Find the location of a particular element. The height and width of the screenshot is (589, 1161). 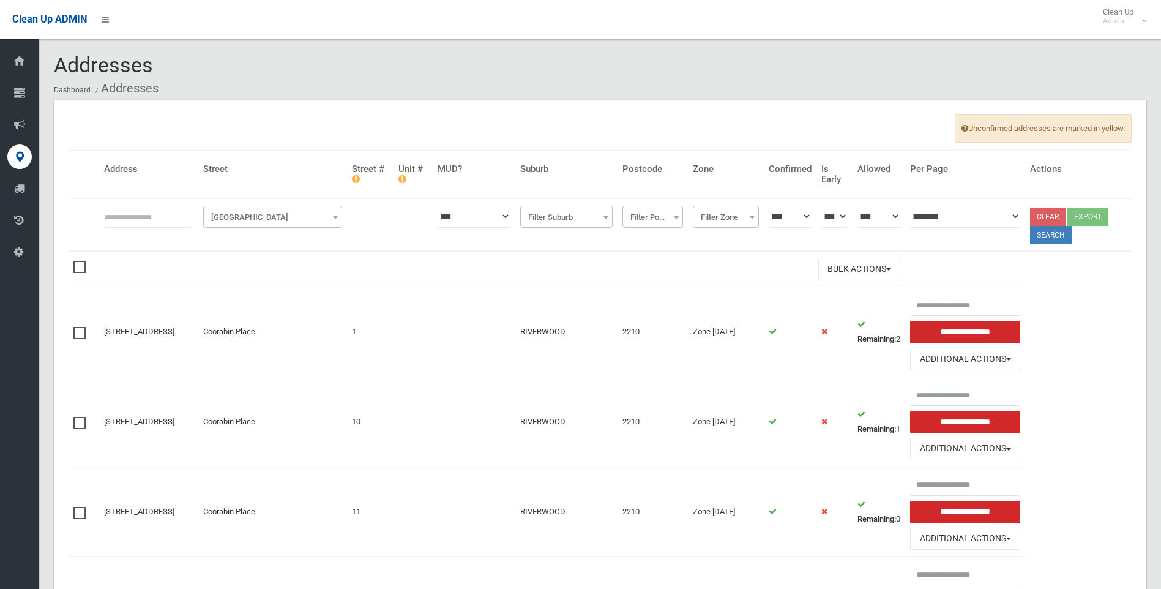

span: Filter Postcode is located at coordinates (652, 217).